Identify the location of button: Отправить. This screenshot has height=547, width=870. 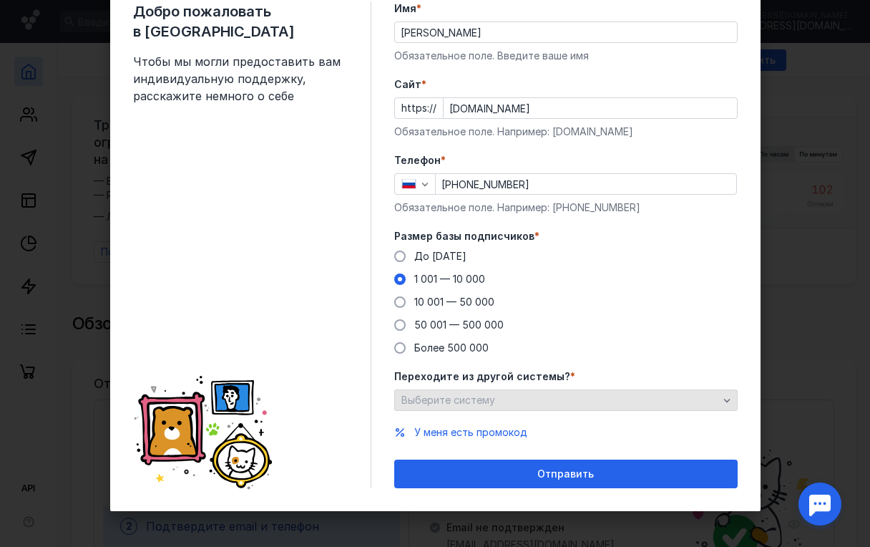
(566, 474).